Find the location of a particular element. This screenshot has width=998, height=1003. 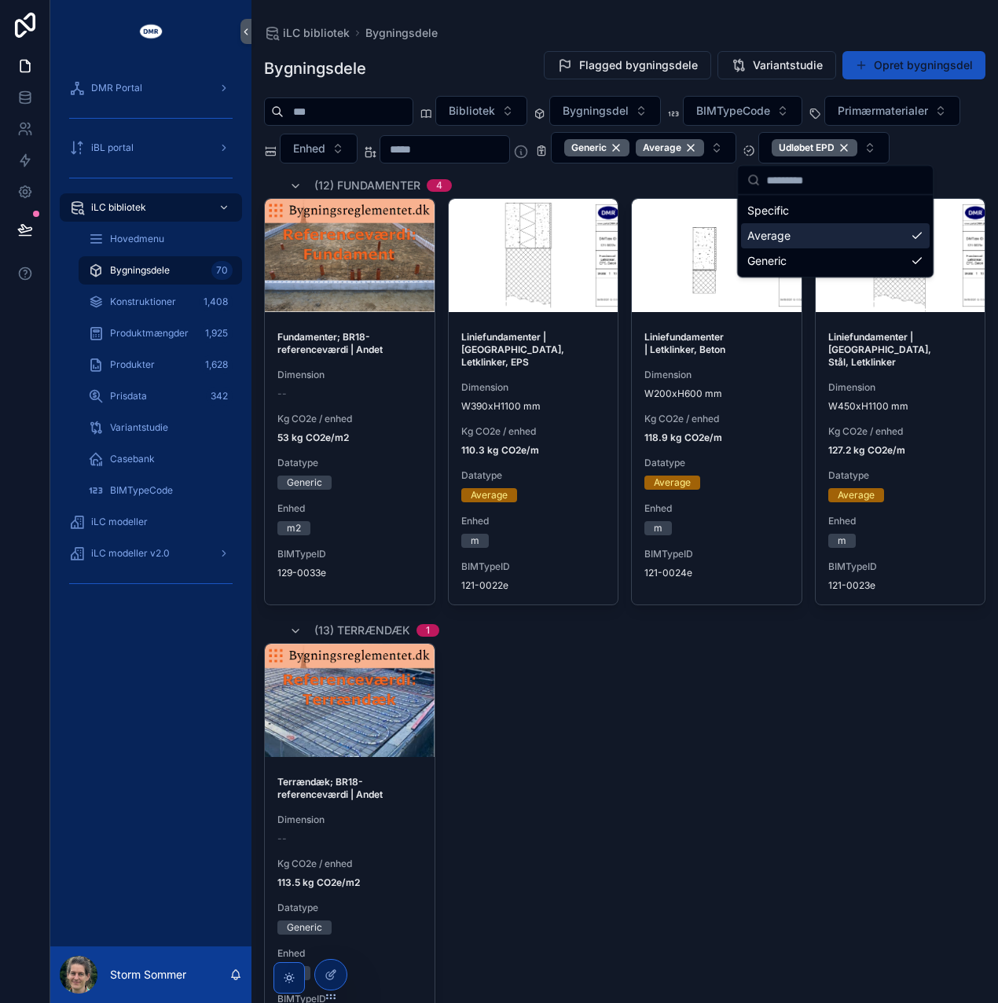

a: iLC modeller v2.0 is located at coordinates (151, 553).